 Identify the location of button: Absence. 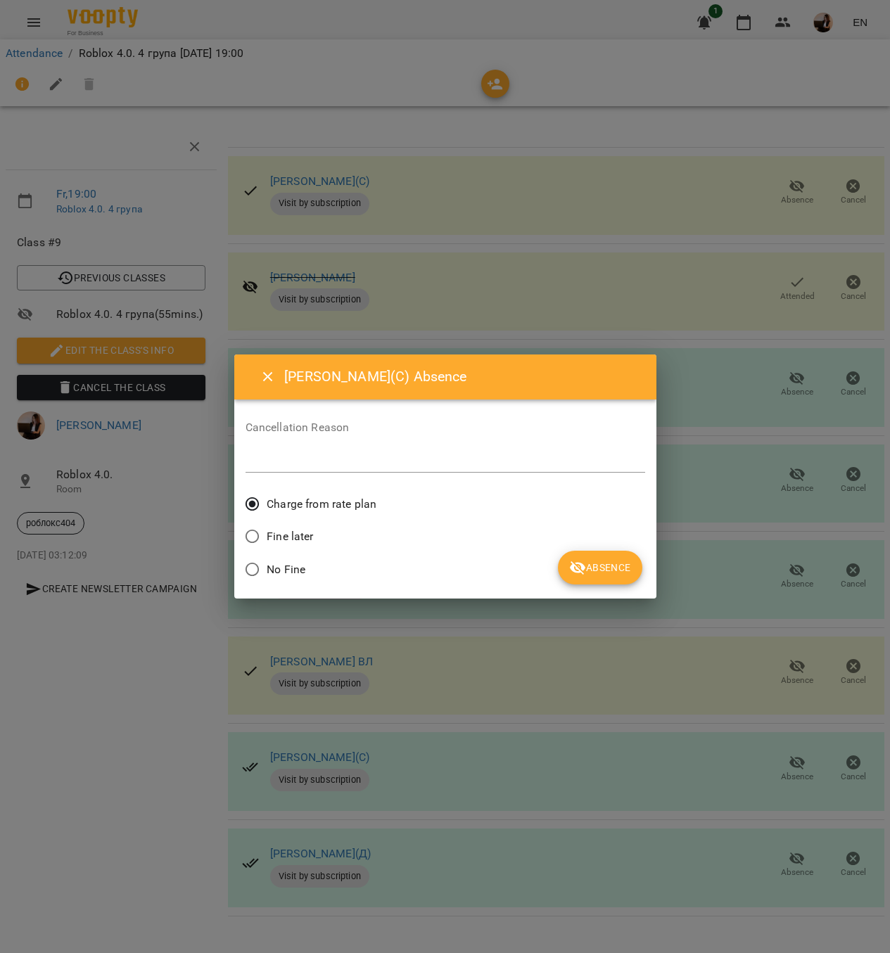
(599, 568).